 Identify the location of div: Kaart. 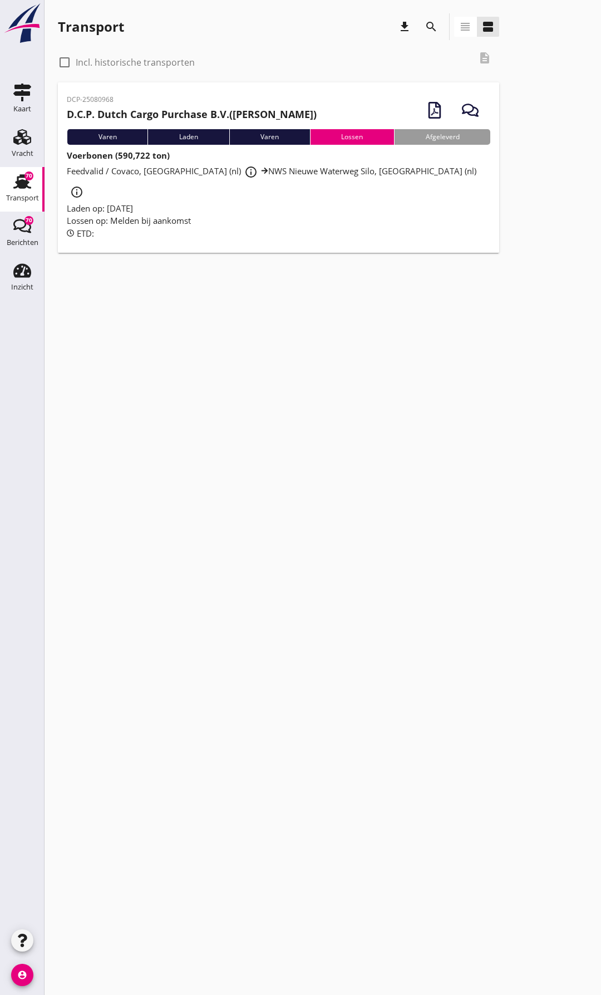
(22, 109).